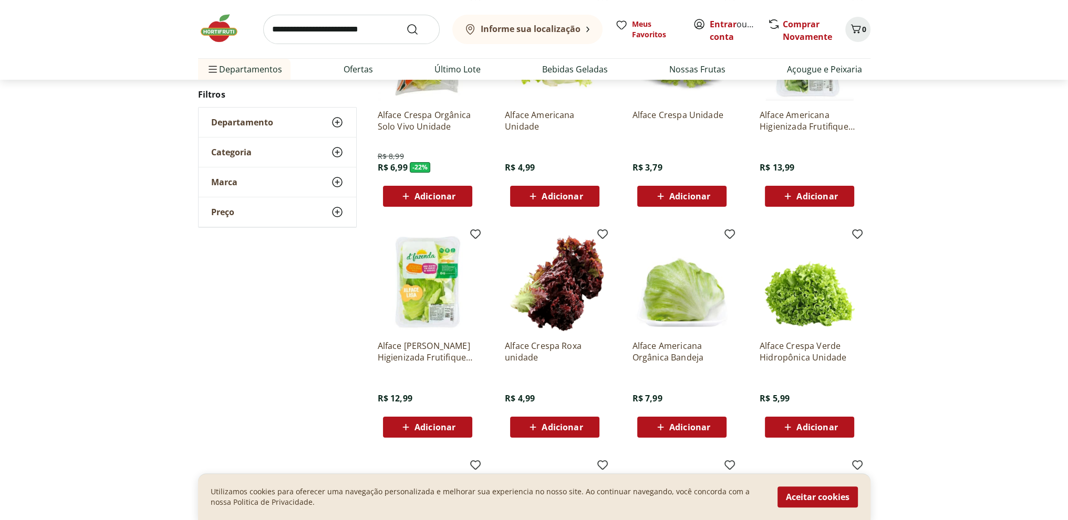 The image size is (1068, 520). I want to click on img: Alface Crespa Roxa unidade, so click(555, 282).